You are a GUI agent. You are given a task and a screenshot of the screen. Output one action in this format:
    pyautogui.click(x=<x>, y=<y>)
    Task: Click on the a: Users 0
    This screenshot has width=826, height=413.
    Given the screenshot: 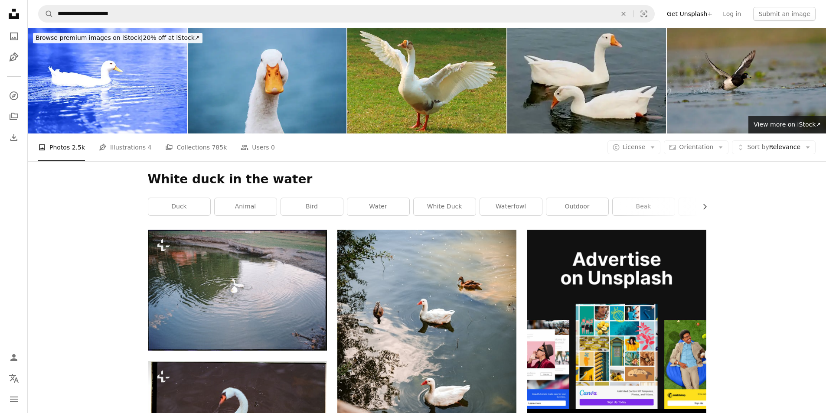 What is the action you would take?
    pyautogui.click(x=257, y=147)
    